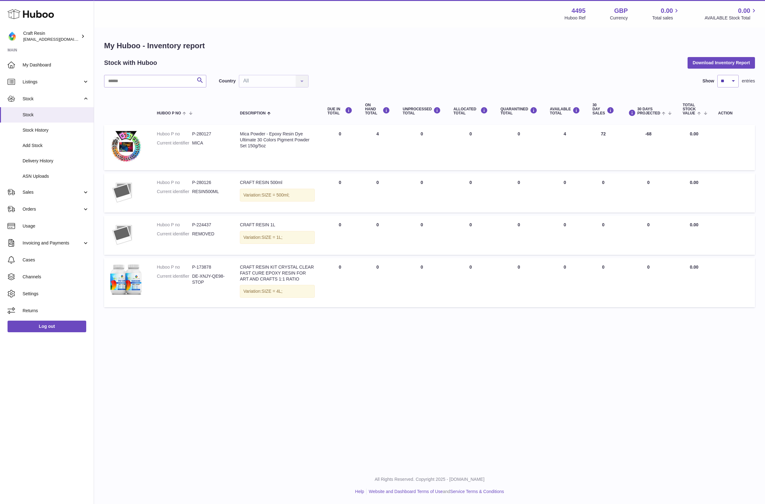 Image resolution: width=765 pixels, height=504 pixels. I want to click on td: 4, so click(378, 147).